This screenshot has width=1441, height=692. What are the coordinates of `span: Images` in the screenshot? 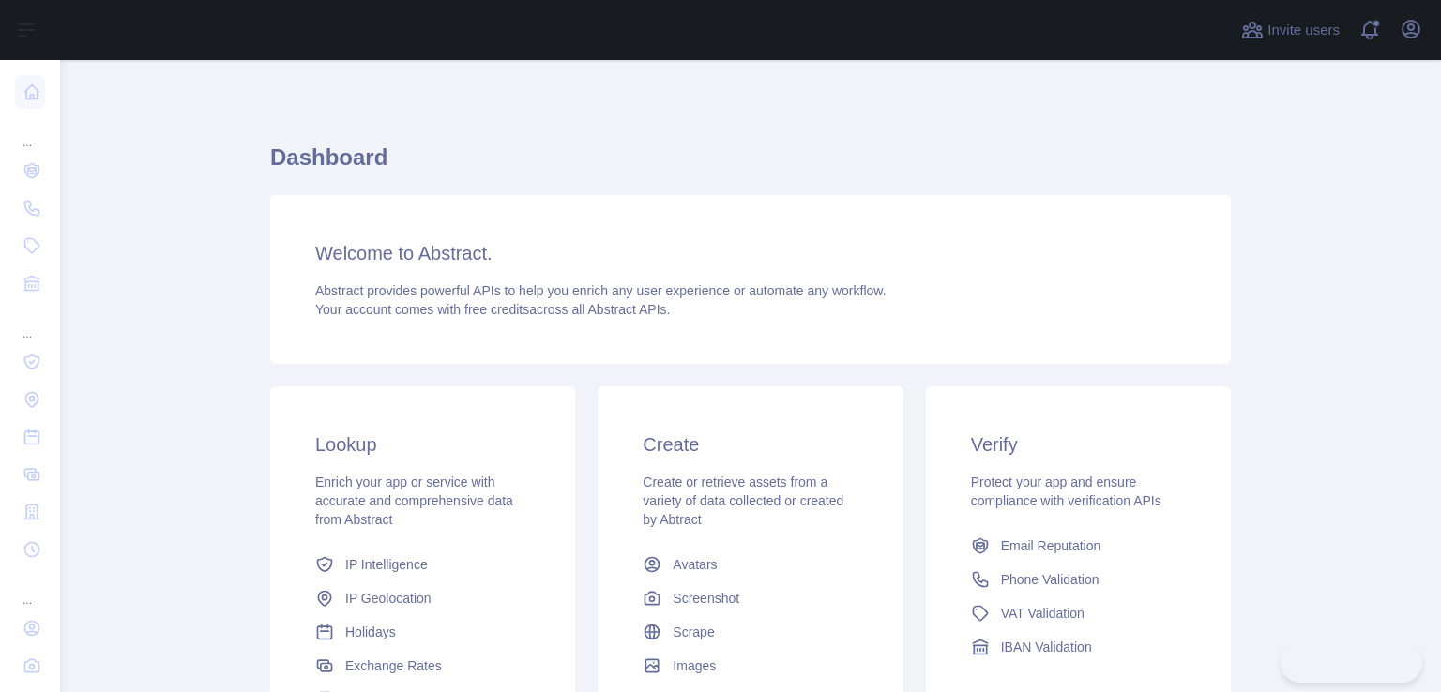 It's located at (694, 666).